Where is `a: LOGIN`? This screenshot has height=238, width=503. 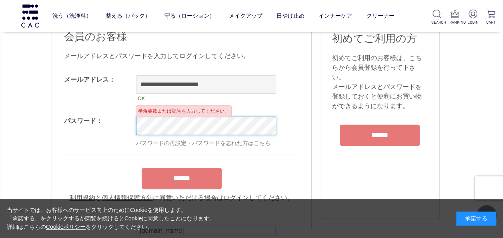
a: LOGIN is located at coordinates (472, 17).